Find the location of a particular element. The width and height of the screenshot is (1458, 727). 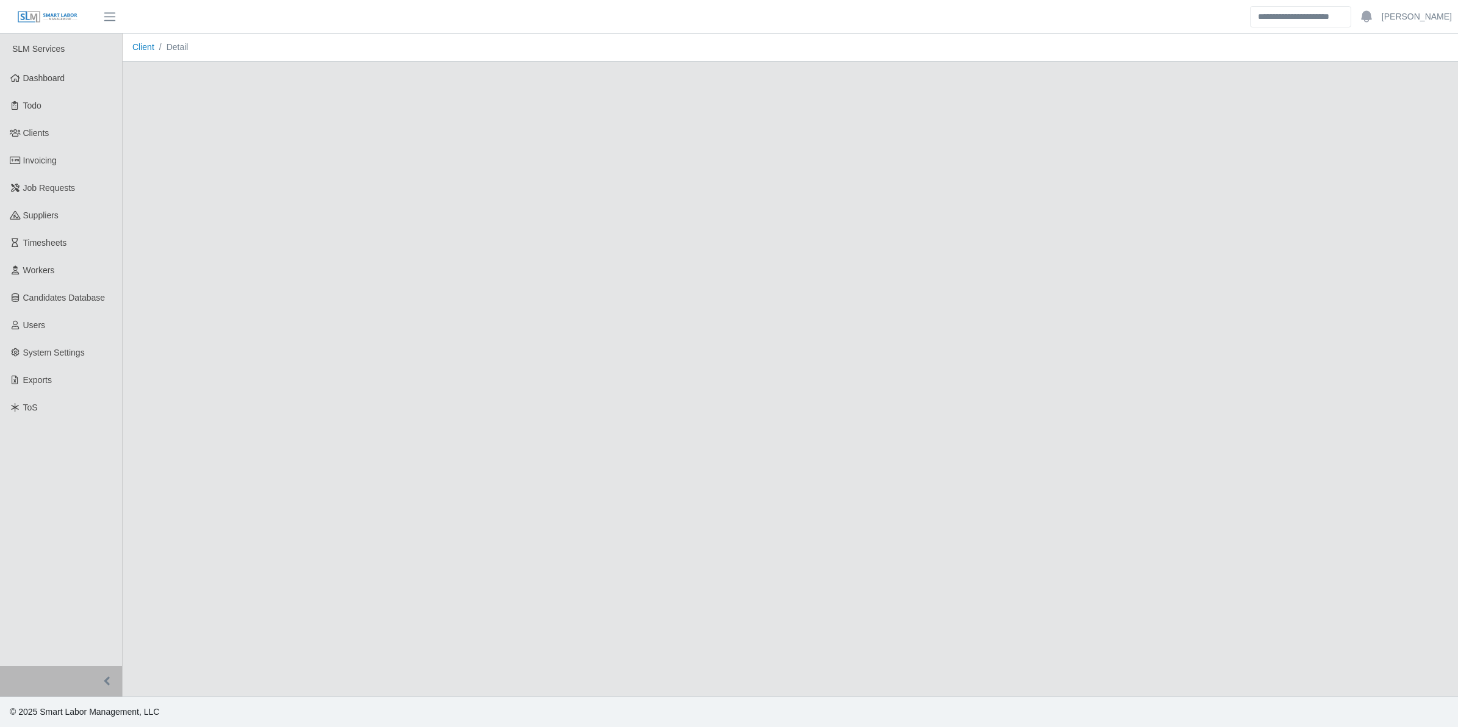

span: Job Requests is located at coordinates (49, 188).